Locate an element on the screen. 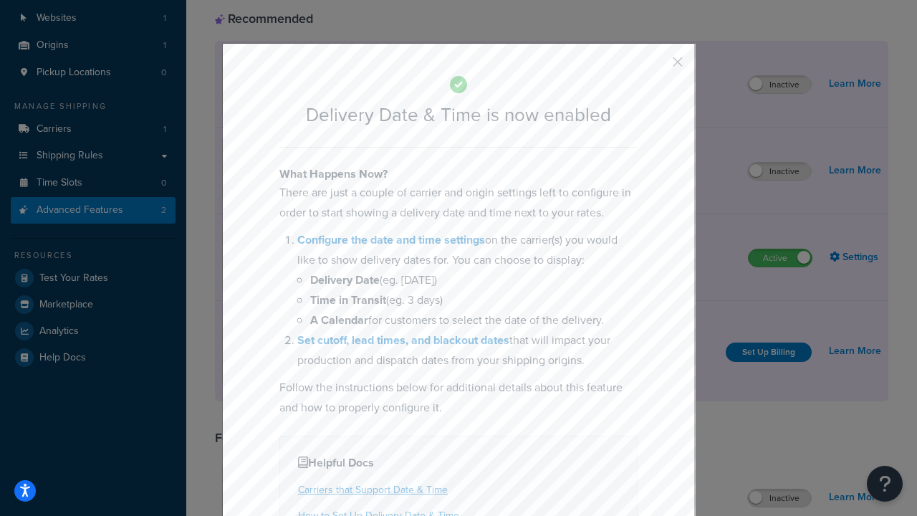 This screenshot has width=917, height=516. a: Set cutoff, lead times, and blackout dates is located at coordinates (403, 339).